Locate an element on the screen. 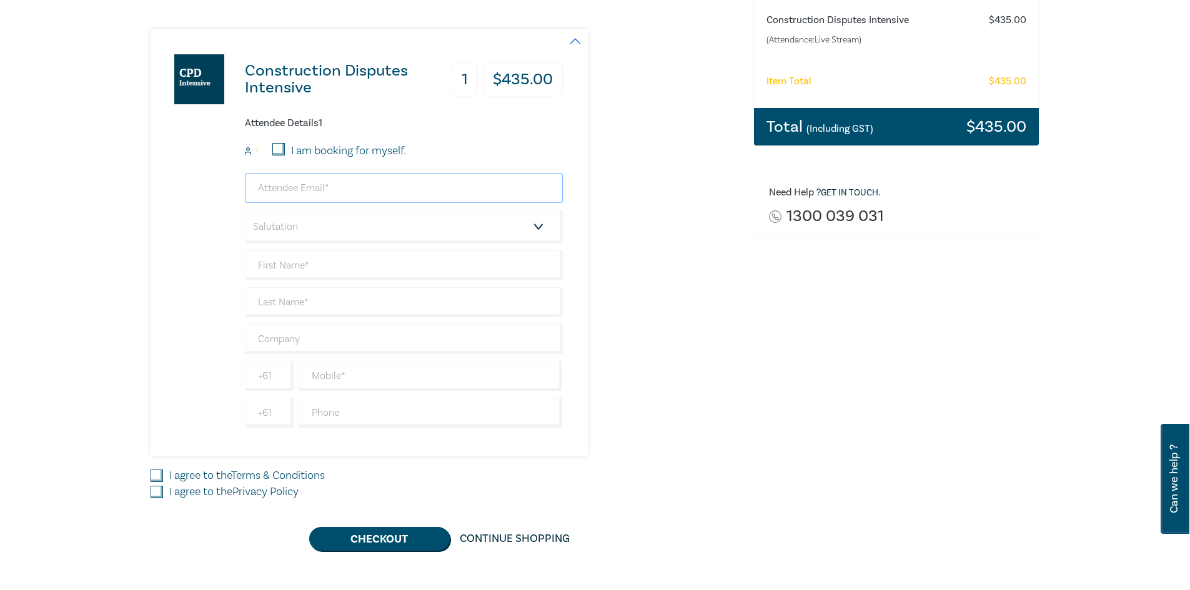  img: Construction Disputes Intensive is located at coordinates (199, 79).